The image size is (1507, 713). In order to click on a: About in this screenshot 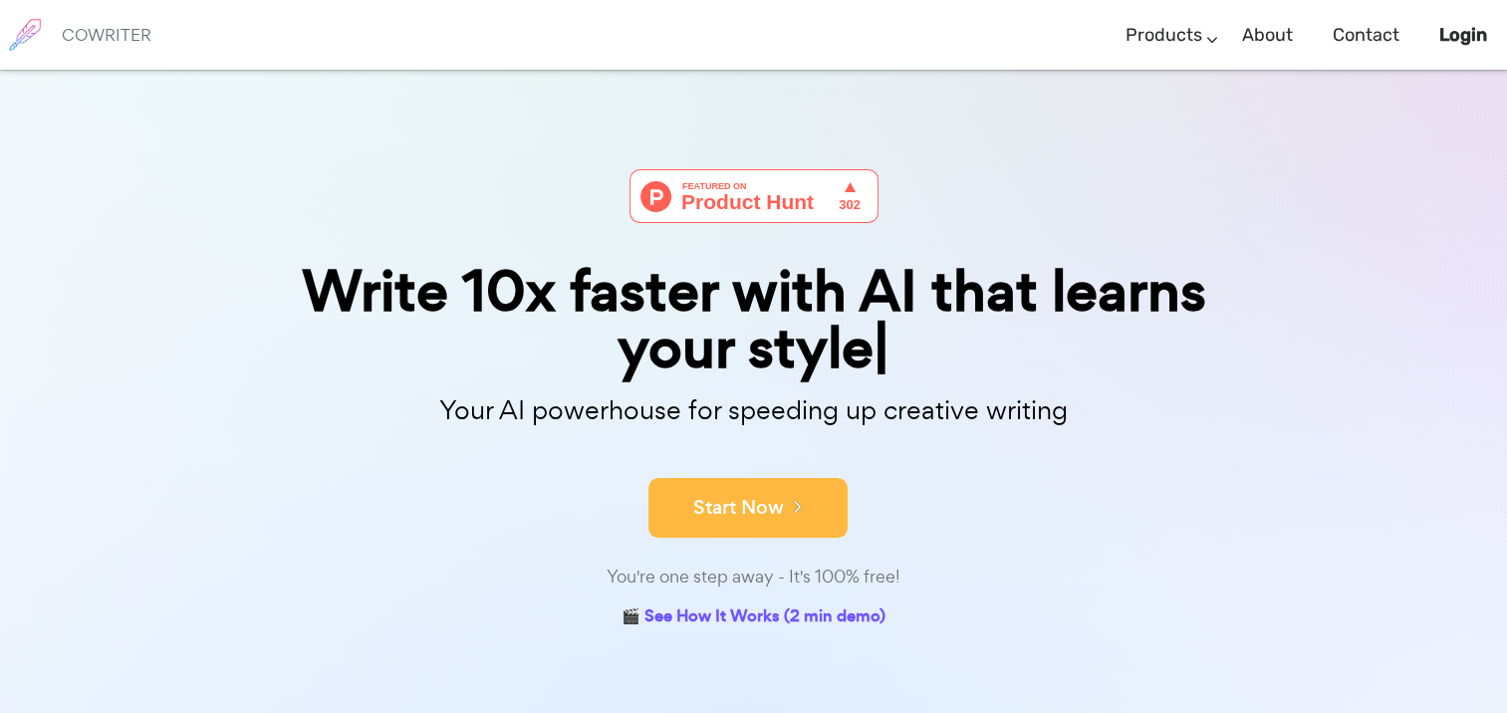, I will do `click(1267, 35)`.